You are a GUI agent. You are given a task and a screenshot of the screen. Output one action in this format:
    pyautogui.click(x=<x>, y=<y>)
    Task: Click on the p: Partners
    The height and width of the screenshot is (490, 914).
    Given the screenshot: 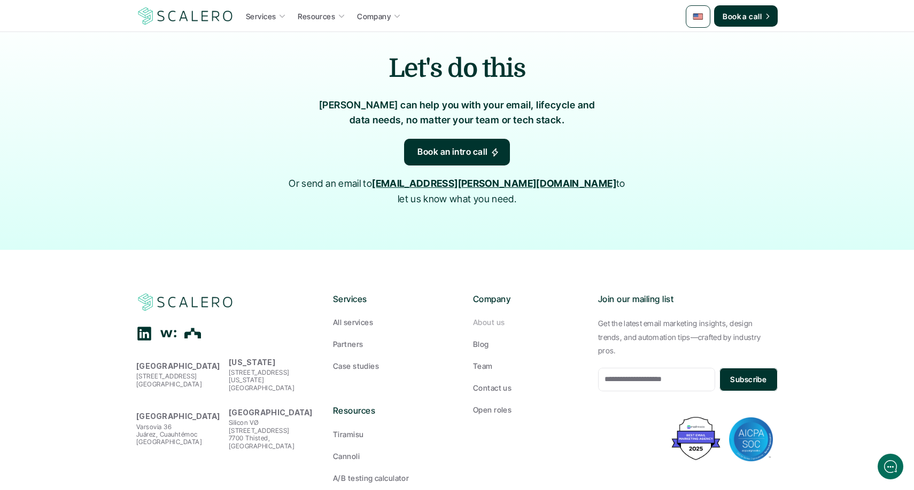 What is the action you would take?
    pyautogui.click(x=348, y=344)
    